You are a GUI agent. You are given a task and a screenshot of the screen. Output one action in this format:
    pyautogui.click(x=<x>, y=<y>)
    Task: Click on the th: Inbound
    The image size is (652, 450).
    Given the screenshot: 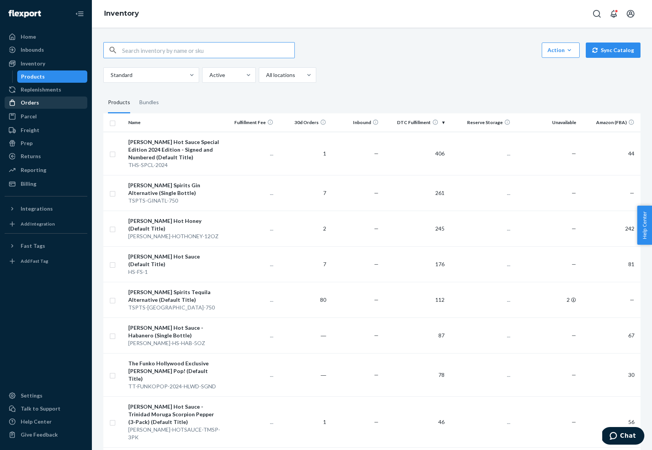 What is the action you would take?
    pyautogui.click(x=355, y=122)
    